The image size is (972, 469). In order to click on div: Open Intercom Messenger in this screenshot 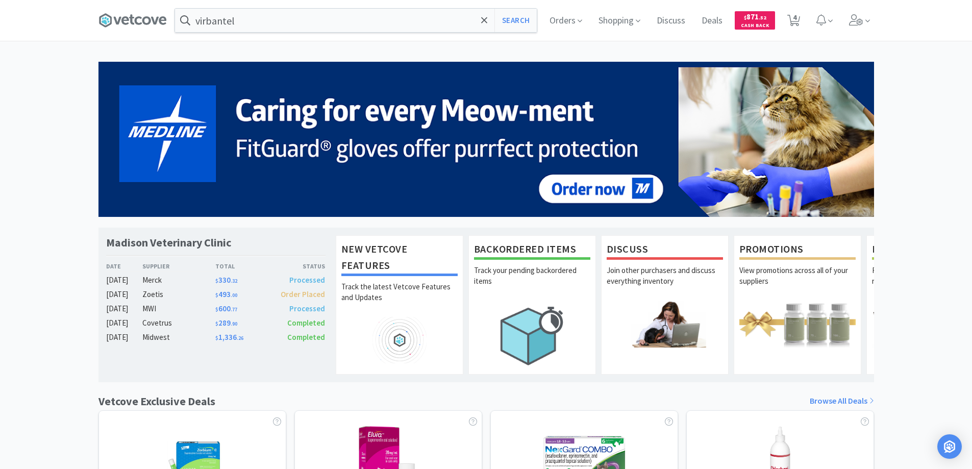, I will do `click(950, 447)`.